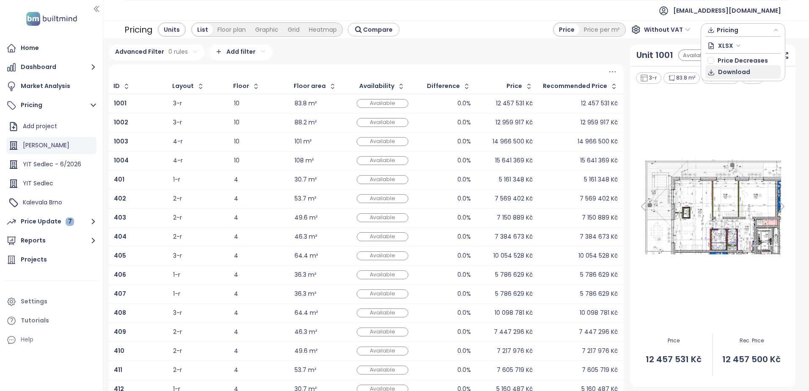  What do you see at coordinates (743, 30) in the screenshot?
I see `div: button` at bounding box center [743, 30].